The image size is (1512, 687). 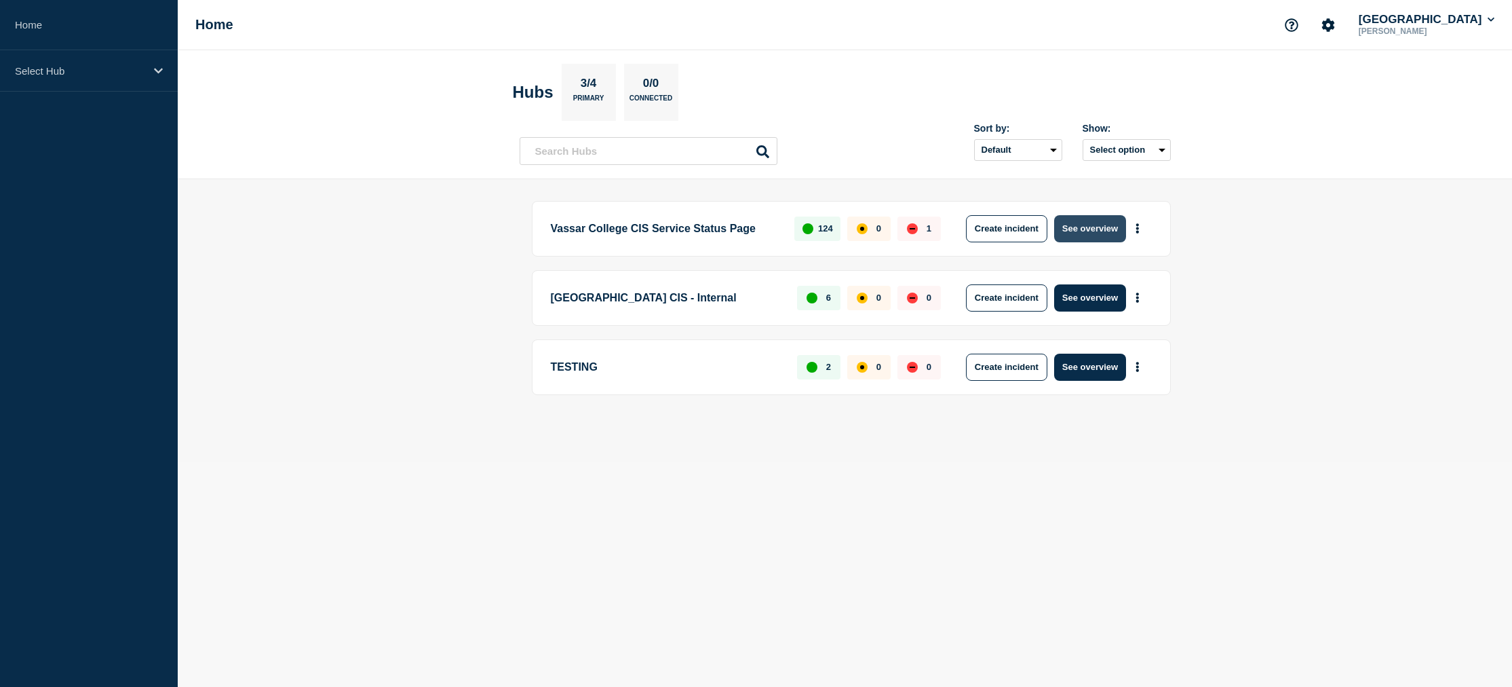 I want to click on h2: Hubs, so click(x=533, y=92).